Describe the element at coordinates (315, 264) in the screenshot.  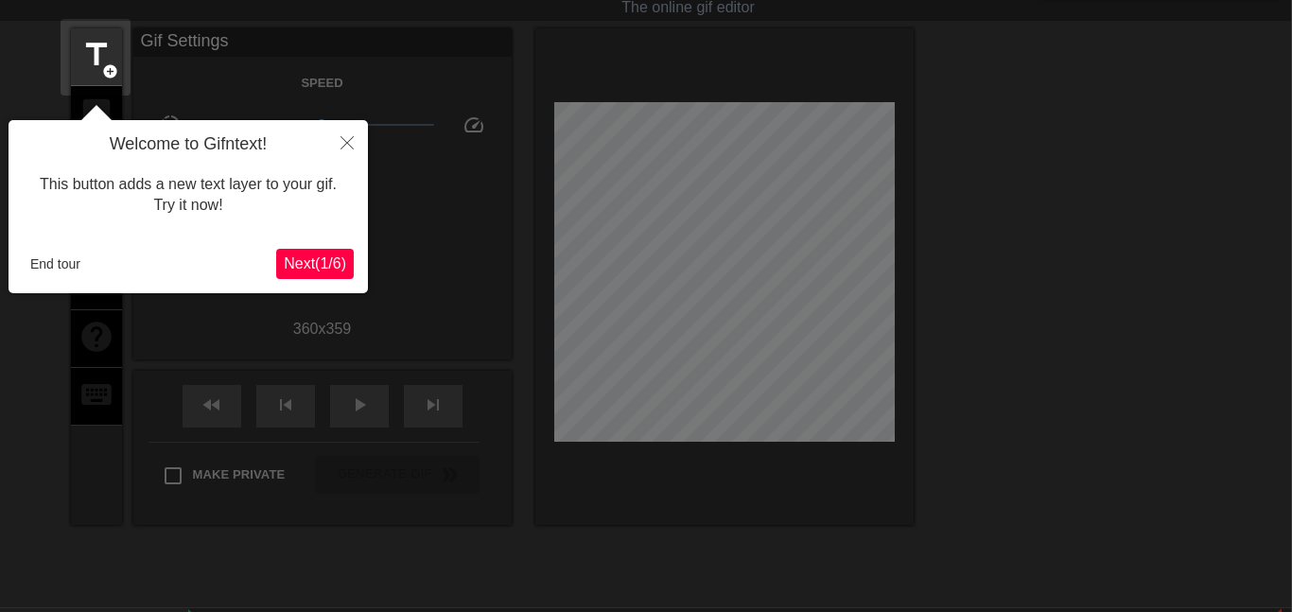
I see `button: Next` at that location.